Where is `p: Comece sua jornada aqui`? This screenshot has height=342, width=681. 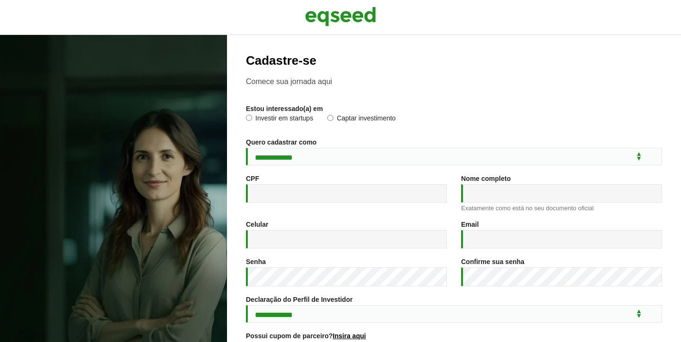
p: Comece sua jornada aqui is located at coordinates (454, 81).